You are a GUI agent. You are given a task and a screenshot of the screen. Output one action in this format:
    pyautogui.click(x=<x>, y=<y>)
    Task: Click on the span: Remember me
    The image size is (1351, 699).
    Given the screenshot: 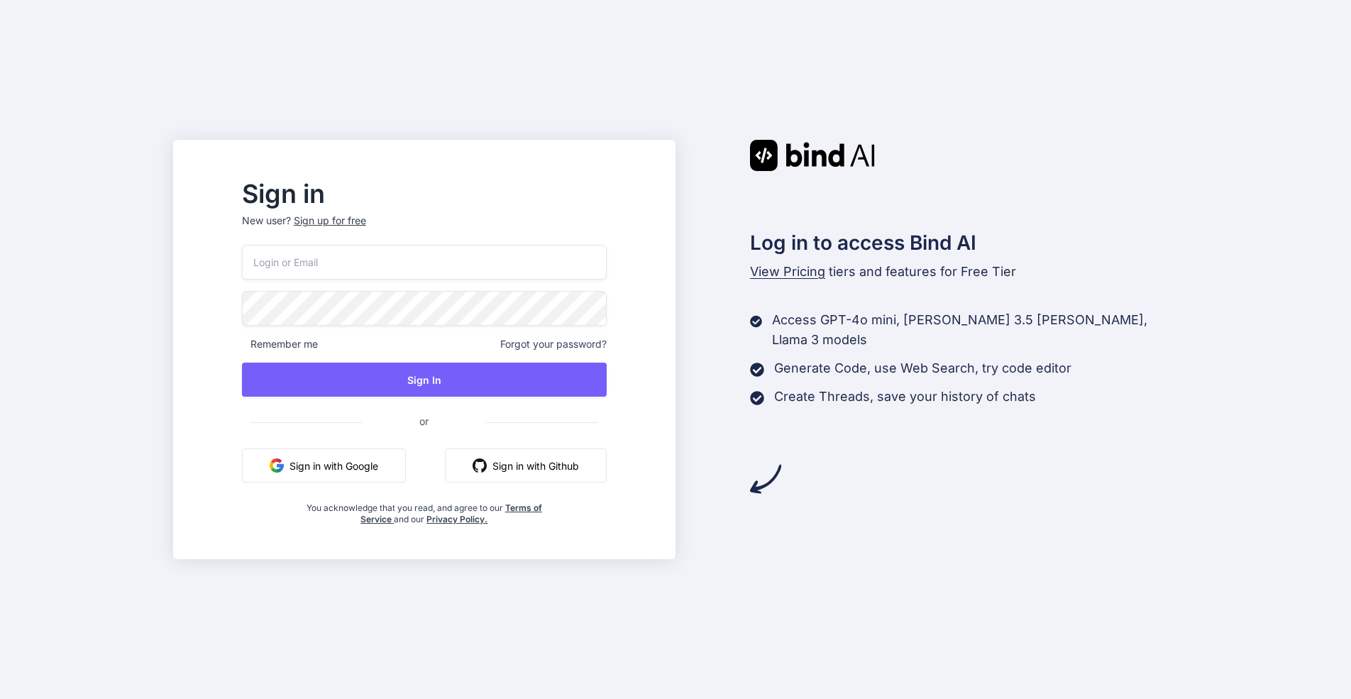 What is the action you would take?
    pyautogui.click(x=280, y=344)
    